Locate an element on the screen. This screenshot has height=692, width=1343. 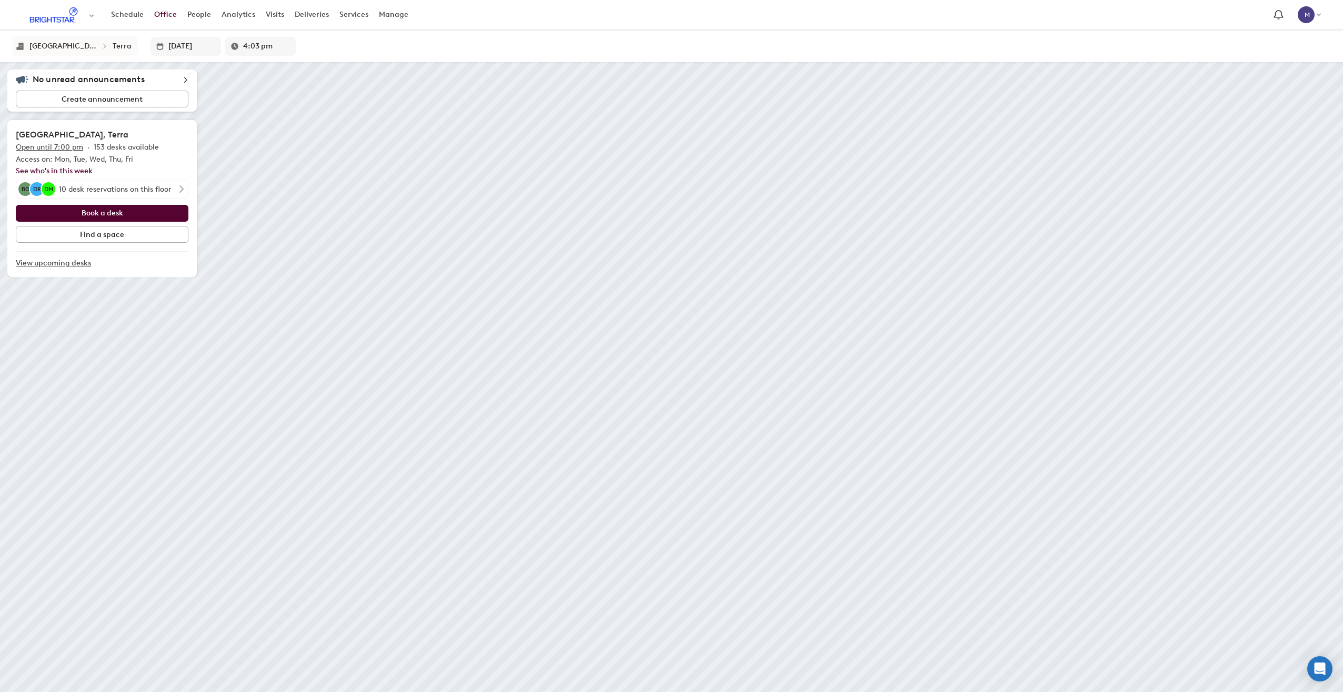
button: Barrea, GiuseppinaDe Rosi, AlessandroDeidda, Marco10 desk reservations on this floor is located at coordinates (102, 189).